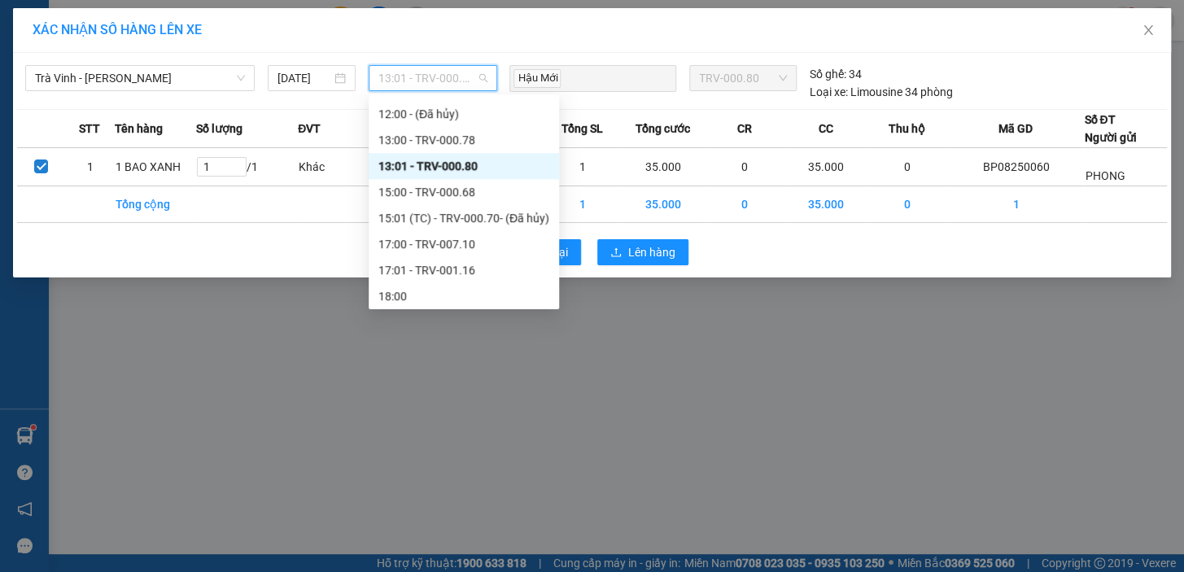 Image resolution: width=1184 pixels, height=572 pixels. What do you see at coordinates (23, 113) in the screenshot?
I see `span: GIAO:` at bounding box center [23, 113].